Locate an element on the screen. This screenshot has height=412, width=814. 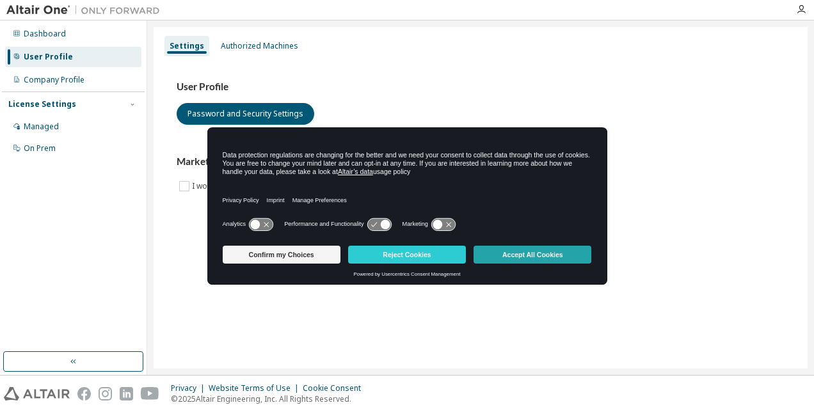
h3: User Profile is located at coordinates (481, 87).